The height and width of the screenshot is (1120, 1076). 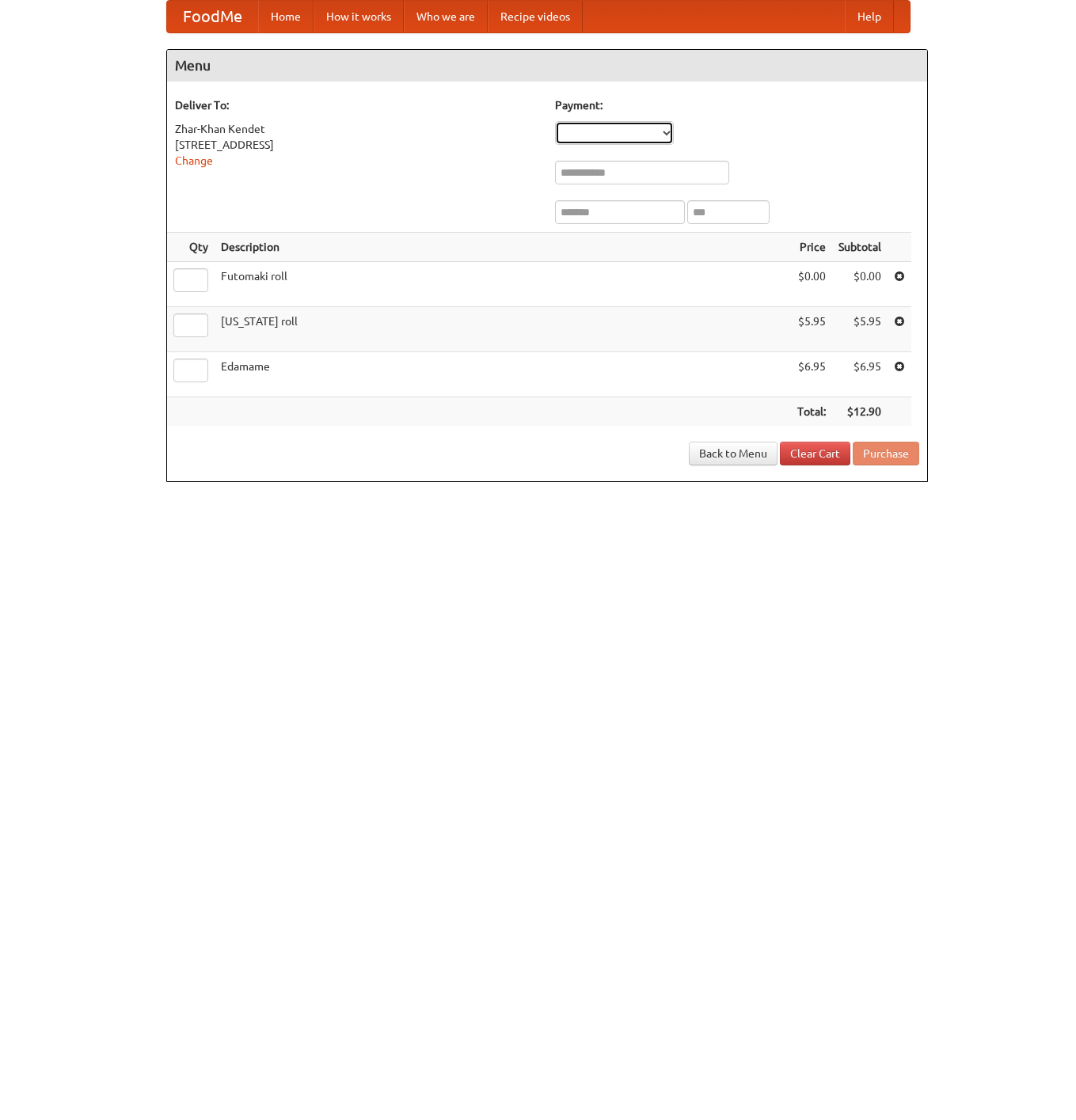 I want to click on a: Recipe videos, so click(x=535, y=17).